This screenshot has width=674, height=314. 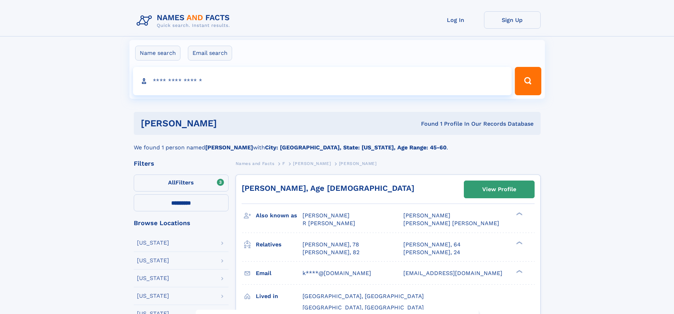 What do you see at coordinates (322, 81) in the screenshot?
I see `input: search input` at bounding box center [322, 81].